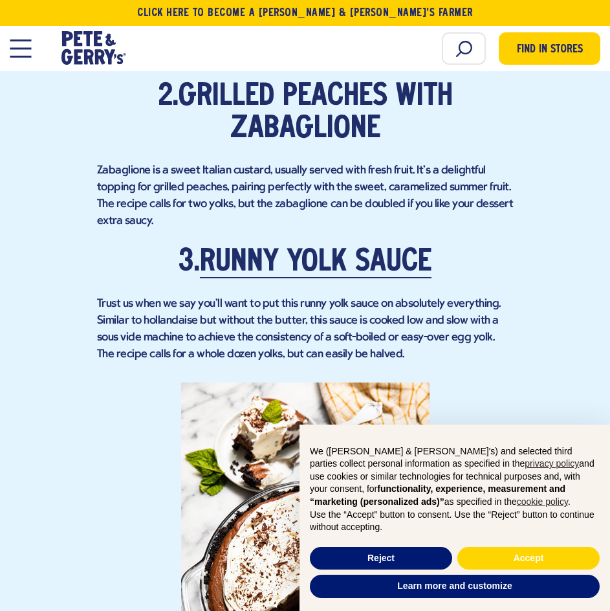 The image size is (610, 611). I want to click on button: Learn more and customize, so click(455, 586).